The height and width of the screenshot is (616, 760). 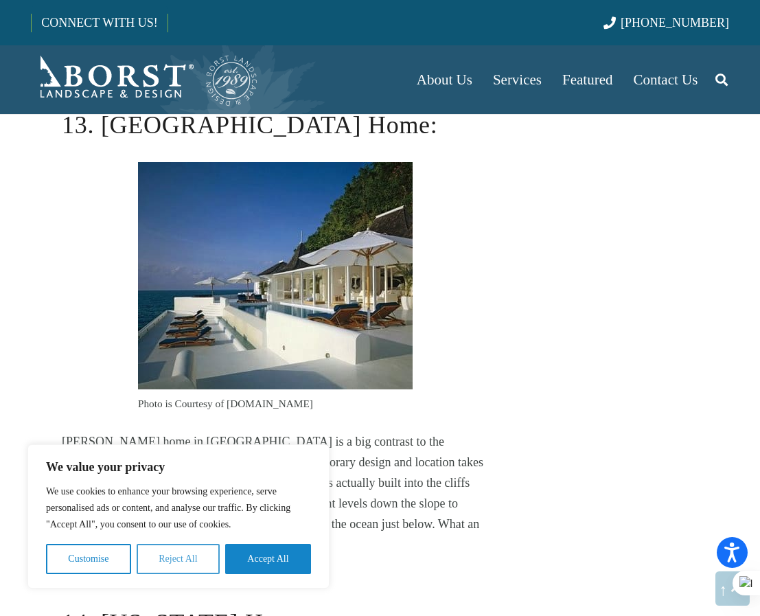 I want to click on a: Search, so click(x=722, y=80).